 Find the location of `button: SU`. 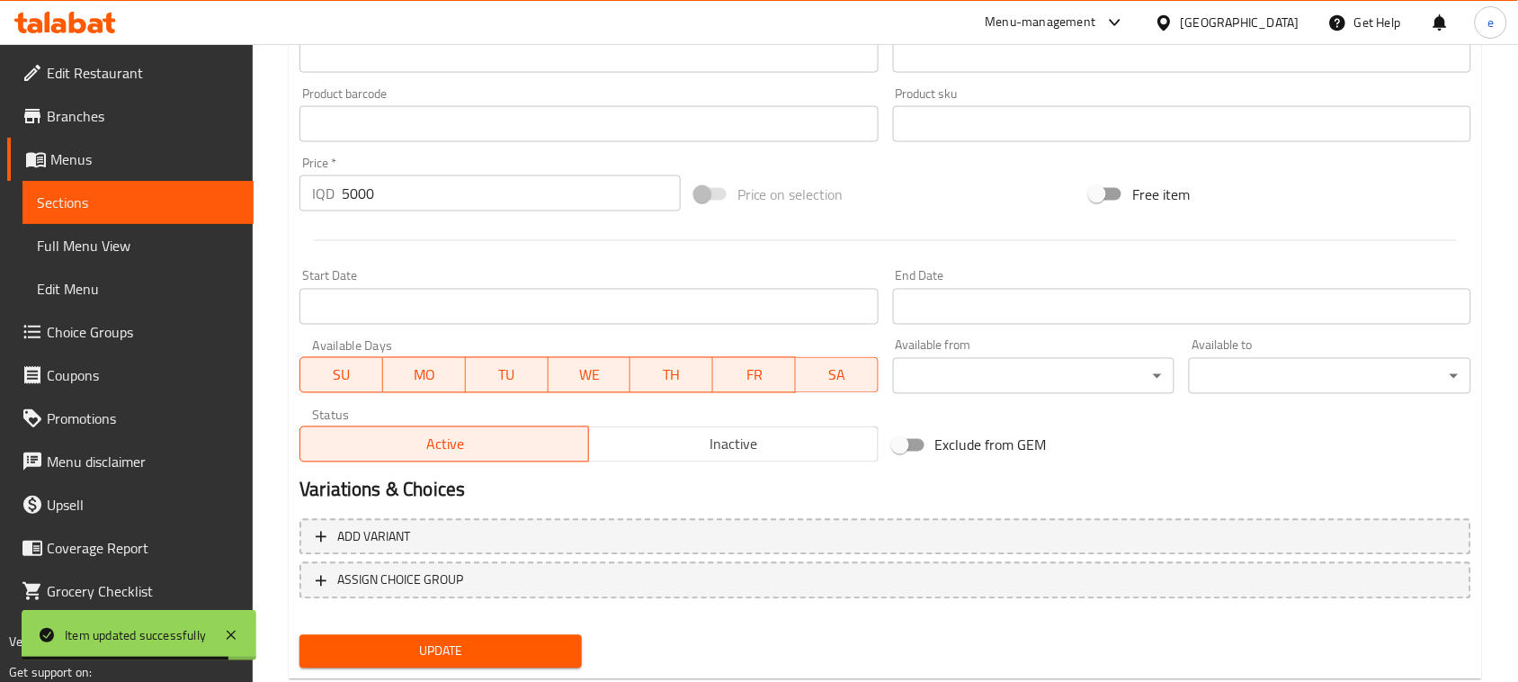

button: SU is located at coordinates (341, 375).